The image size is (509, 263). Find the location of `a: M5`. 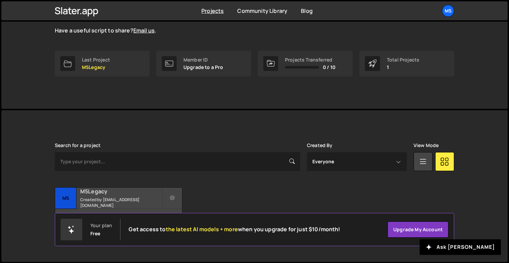

a: M5 is located at coordinates (448, 11).